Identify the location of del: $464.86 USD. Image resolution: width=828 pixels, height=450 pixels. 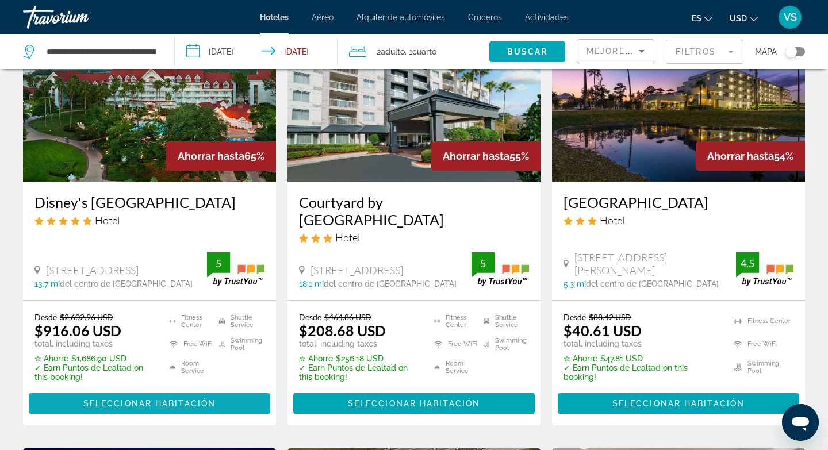
(348, 317).